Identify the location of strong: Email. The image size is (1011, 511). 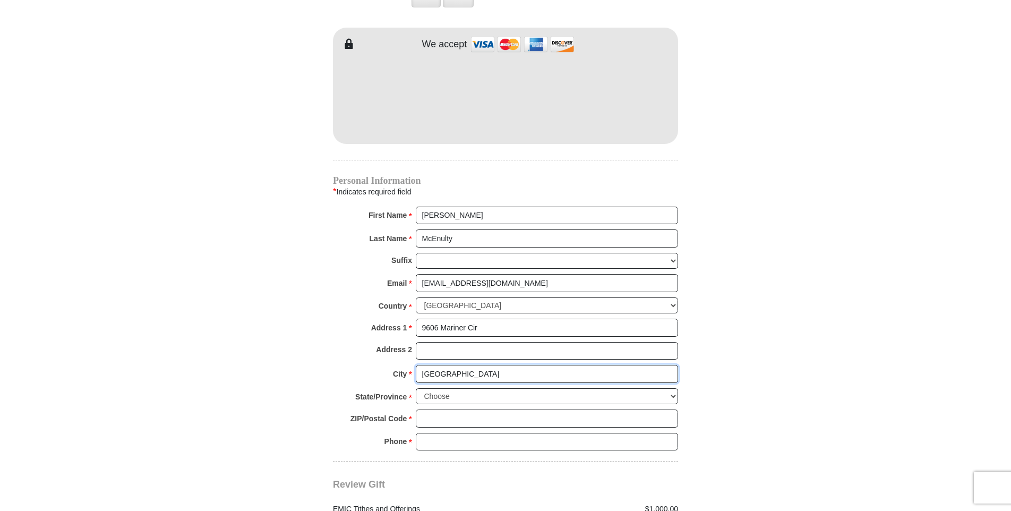
(397, 283).